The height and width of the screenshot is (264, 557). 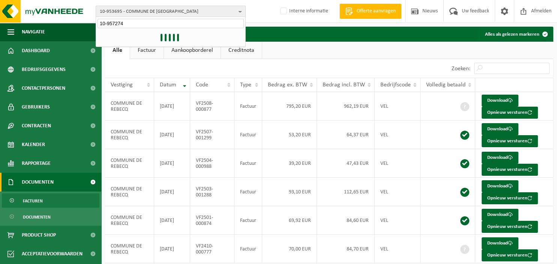 What do you see at coordinates (147, 50) in the screenshot?
I see `a: Factuur` at bounding box center [147, 50].